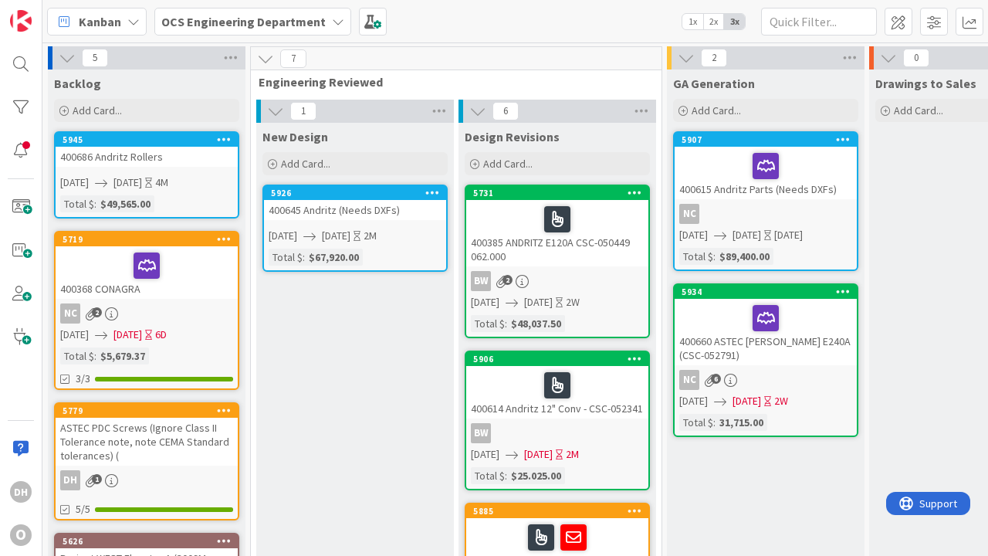 The width and height of the screenshot is (988, 556). What do you see at coordinates (916, 58) in the screenshot?
I see `span: 0` at bounding box center [916, 58].